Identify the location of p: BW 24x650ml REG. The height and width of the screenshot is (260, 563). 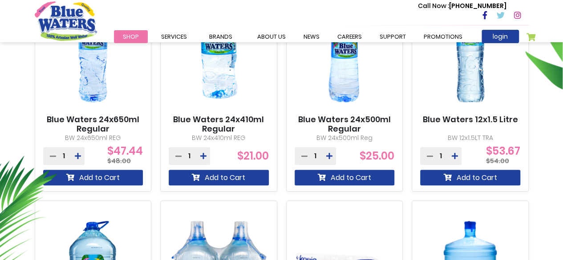
(93, 138).